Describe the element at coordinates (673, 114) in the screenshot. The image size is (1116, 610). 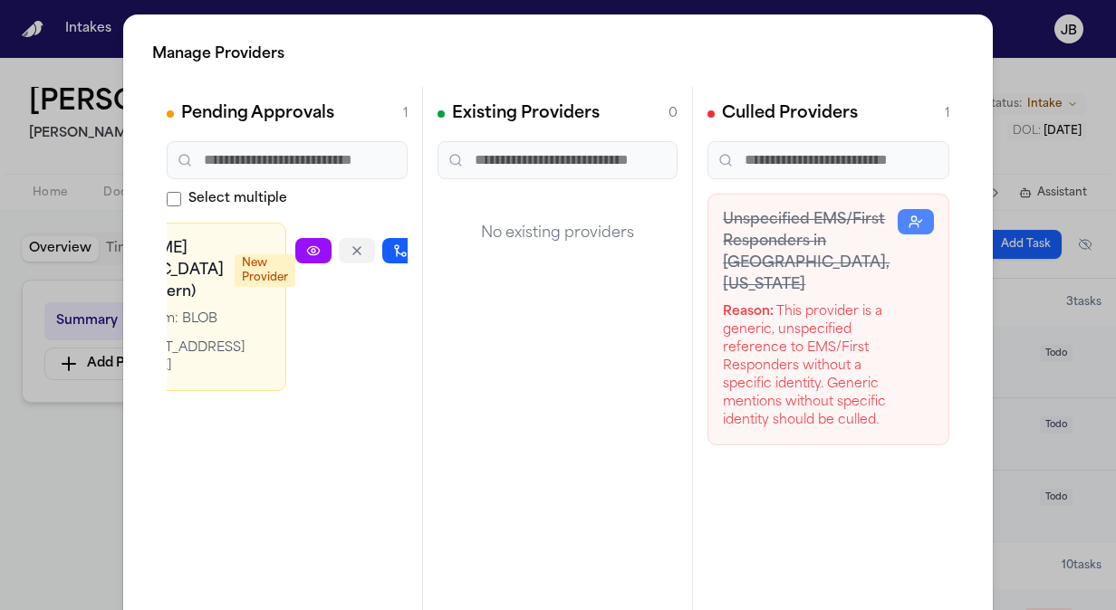
I see `span: 0` at that location.